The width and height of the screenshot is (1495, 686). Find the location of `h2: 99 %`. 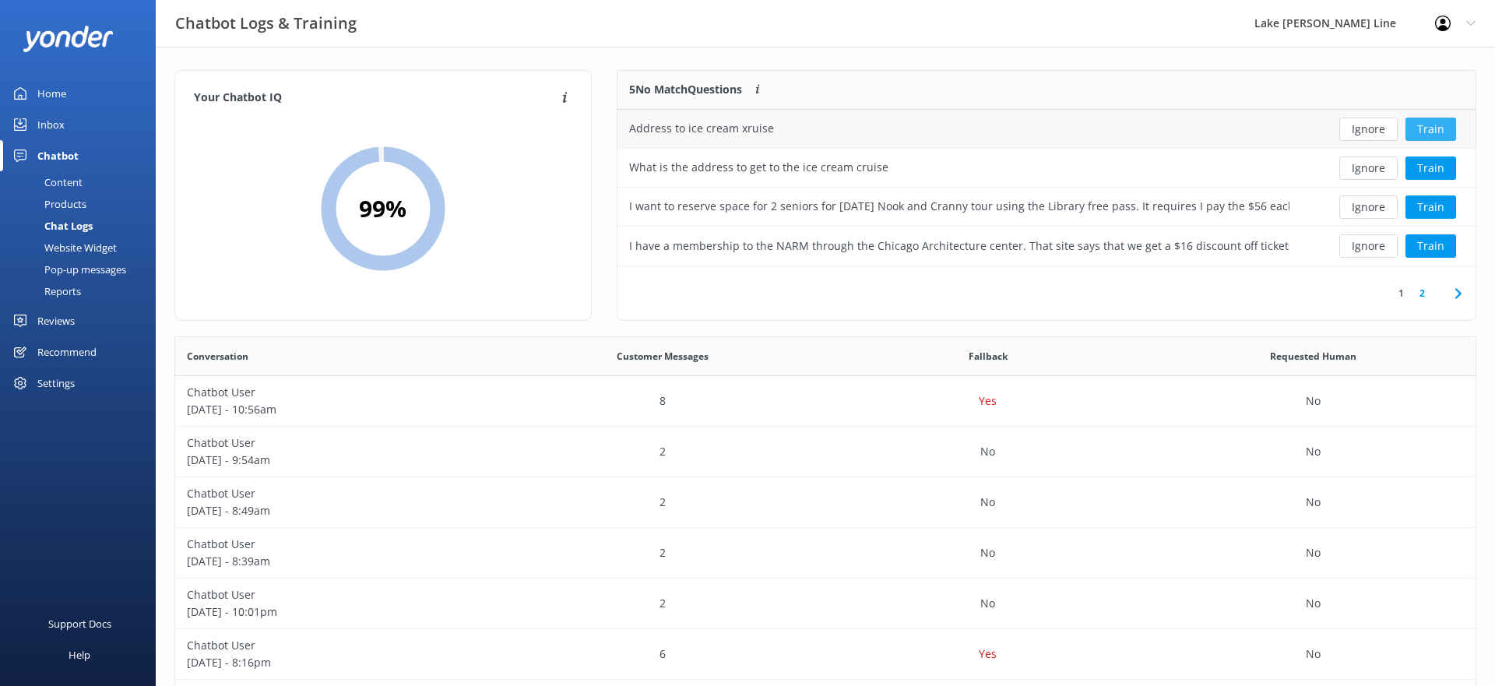

h2: 99 % is located at coordinates (382, 209).